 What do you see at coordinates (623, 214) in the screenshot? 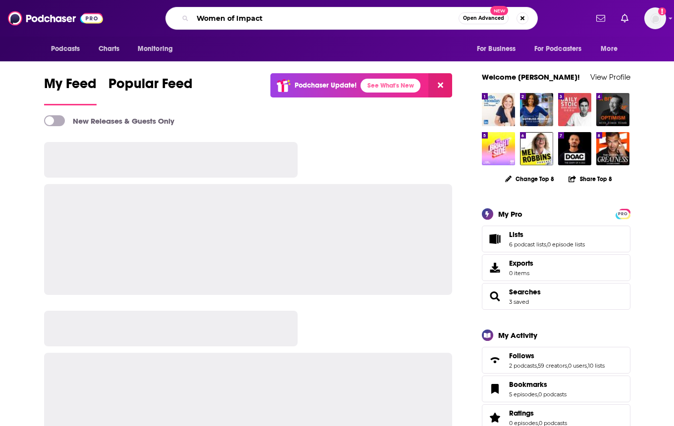
I see `span: PRO` at bounding box center [623, 214].